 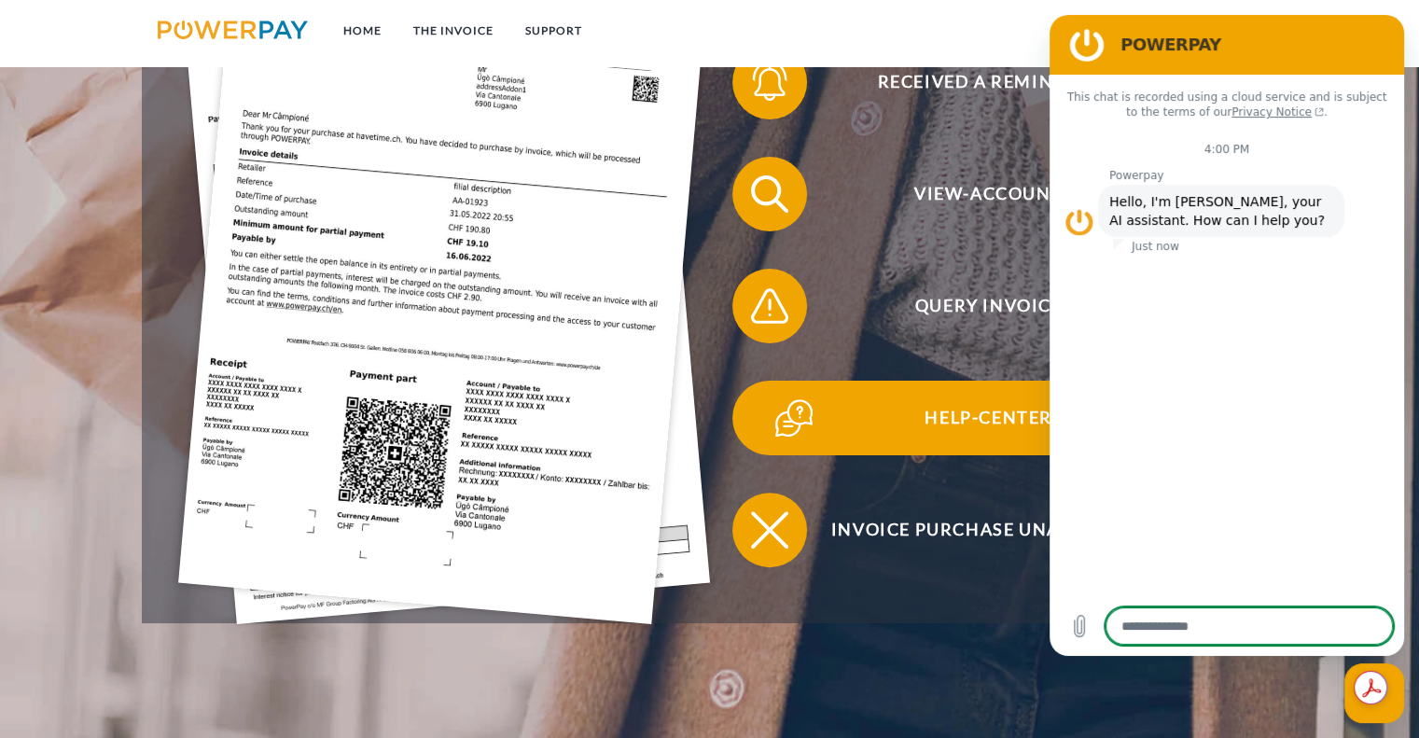 I want to click on a: Privacy Notice(opens in a new tab), so click(x=228, y=97).